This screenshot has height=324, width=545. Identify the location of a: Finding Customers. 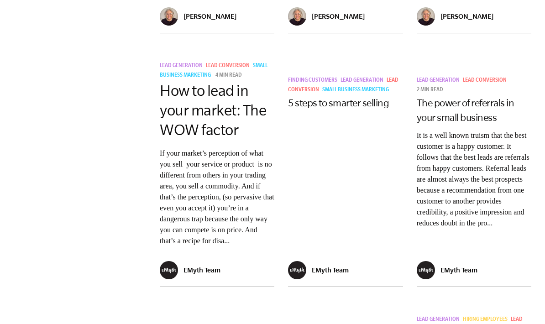
(314, 81).